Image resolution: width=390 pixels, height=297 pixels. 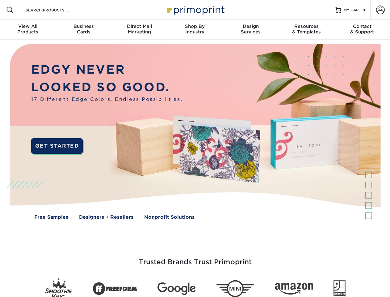 What do you see at coordinates (51, 217) in the screenshot?
I see `a: Free Samples` at bounding box center [51, 217].